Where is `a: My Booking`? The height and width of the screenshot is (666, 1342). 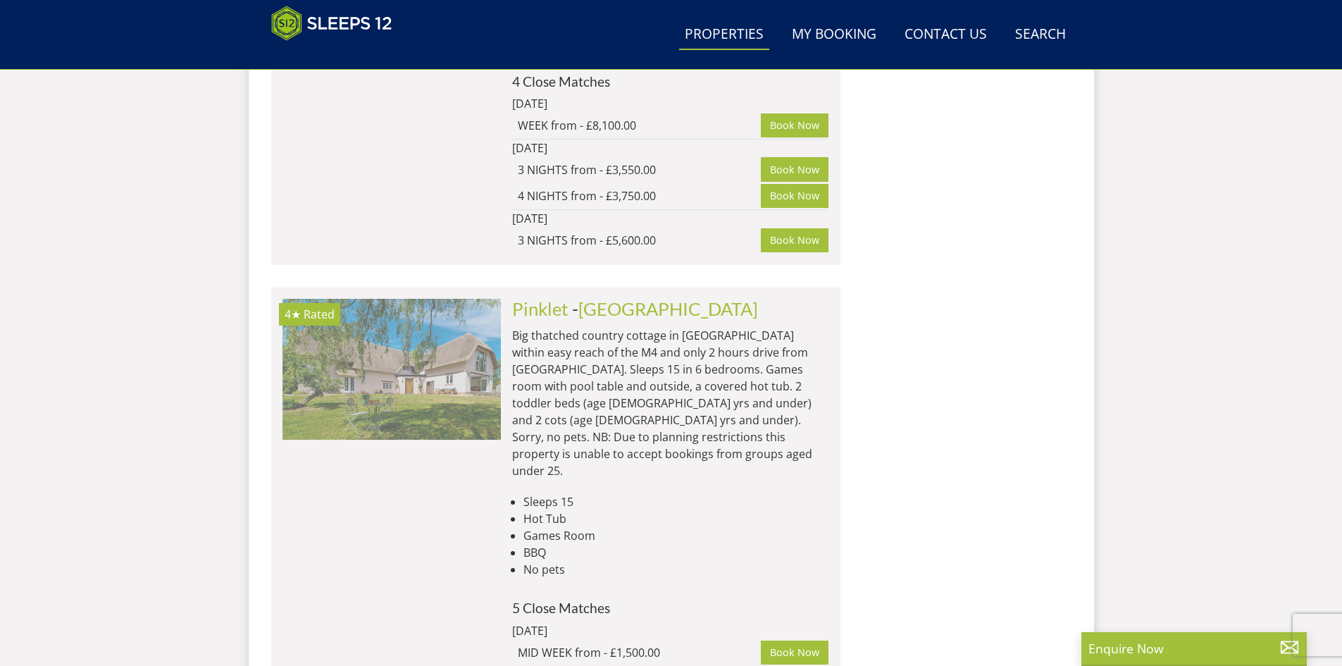 a: My Booking is located at coordinates (834, 35).